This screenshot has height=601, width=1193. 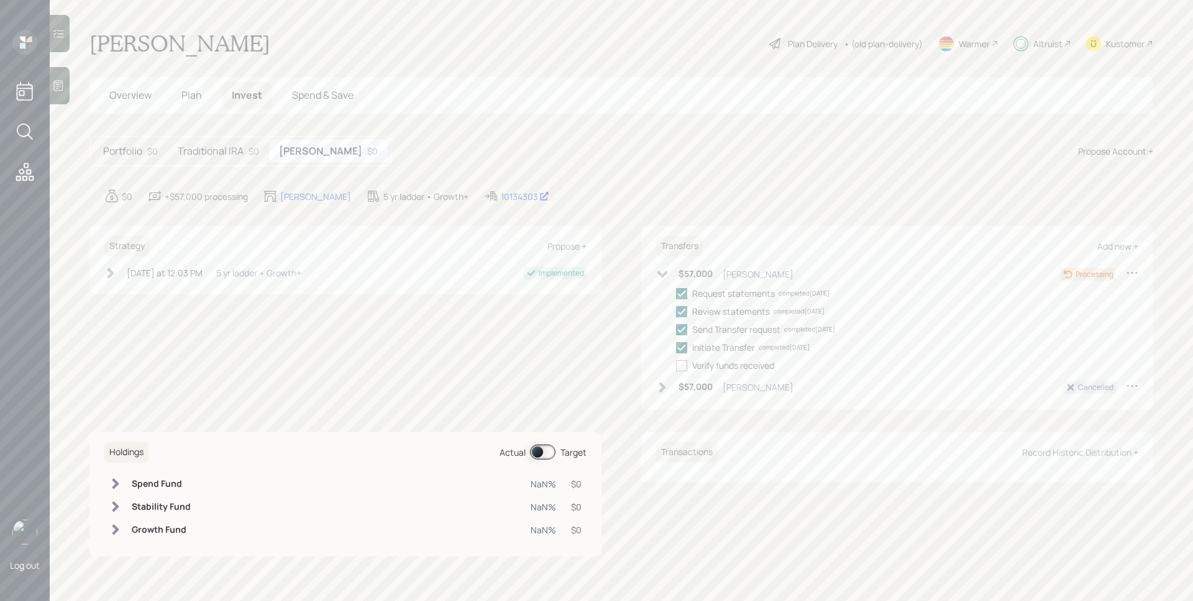 What do you see at coordinates (161, 530) in the screenshot?
I see `h6: Growth Fund` at bounding box center [161, 530].